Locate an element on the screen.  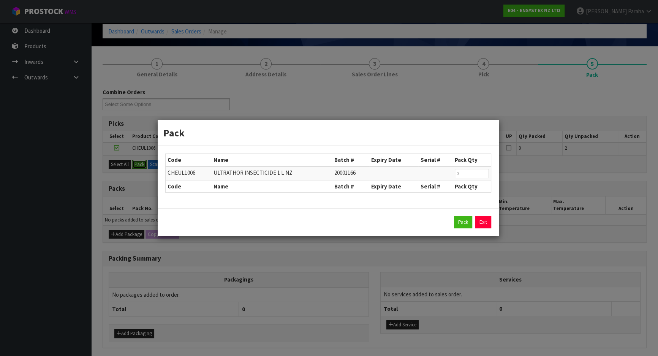
span: 20001166 is located at coordinates (345, 173).